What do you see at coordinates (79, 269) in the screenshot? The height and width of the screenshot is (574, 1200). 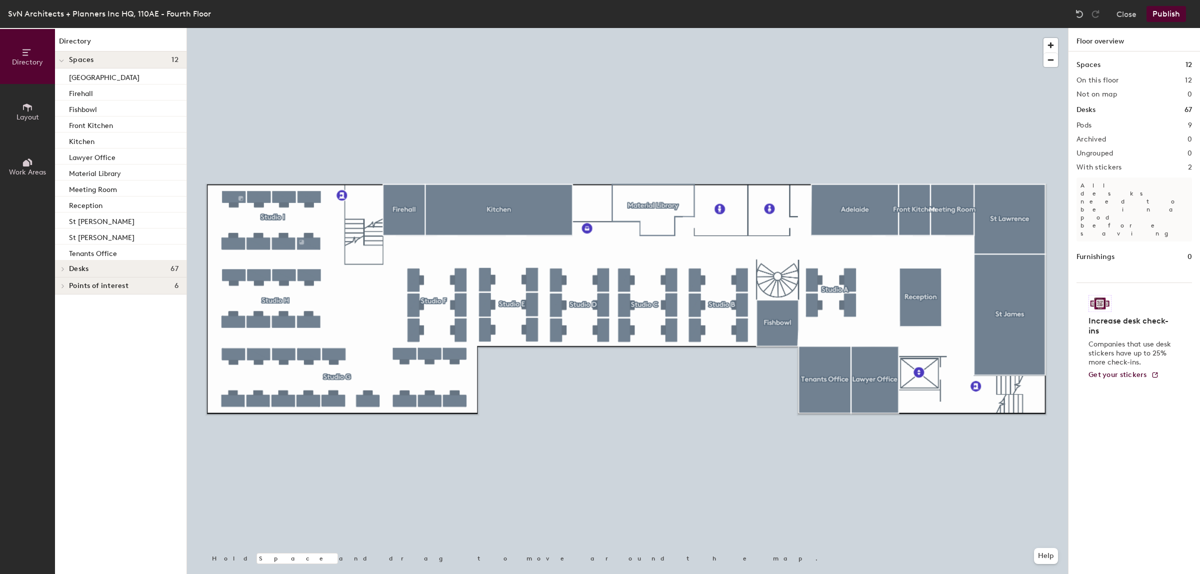 I see `span: Desks` at bounding box center [79, 269].